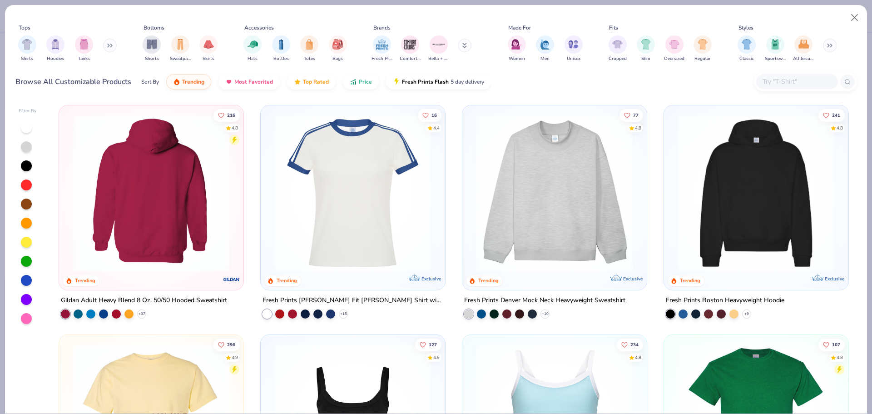  I want to click on span: Price, so click(365, 82).